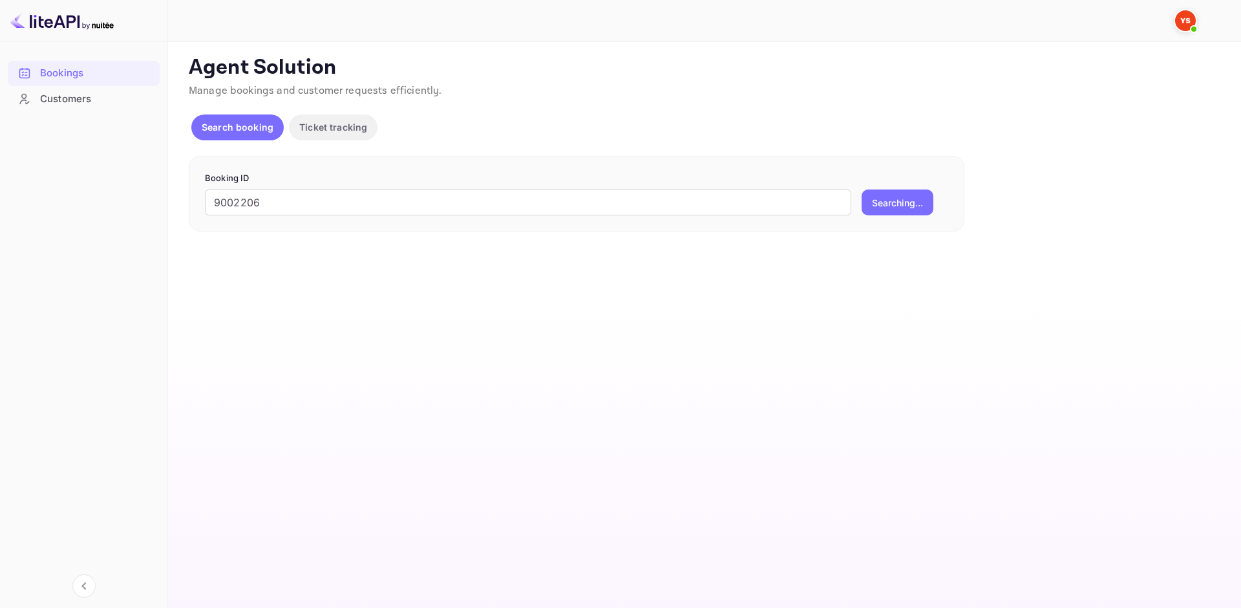  What do you see at coordinates (315, 91) in the screenshot?
I see `span: Manage bookings and customer requests efficiently.` at bounding box center [315, 91].